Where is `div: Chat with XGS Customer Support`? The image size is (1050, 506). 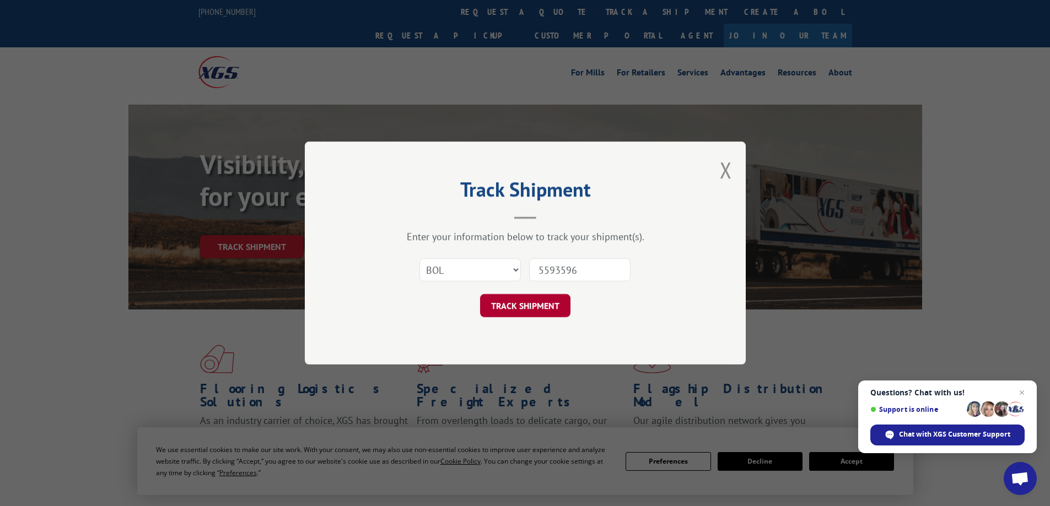
div: Chat with XGS Customer Support is located at coordinates (947, 435).